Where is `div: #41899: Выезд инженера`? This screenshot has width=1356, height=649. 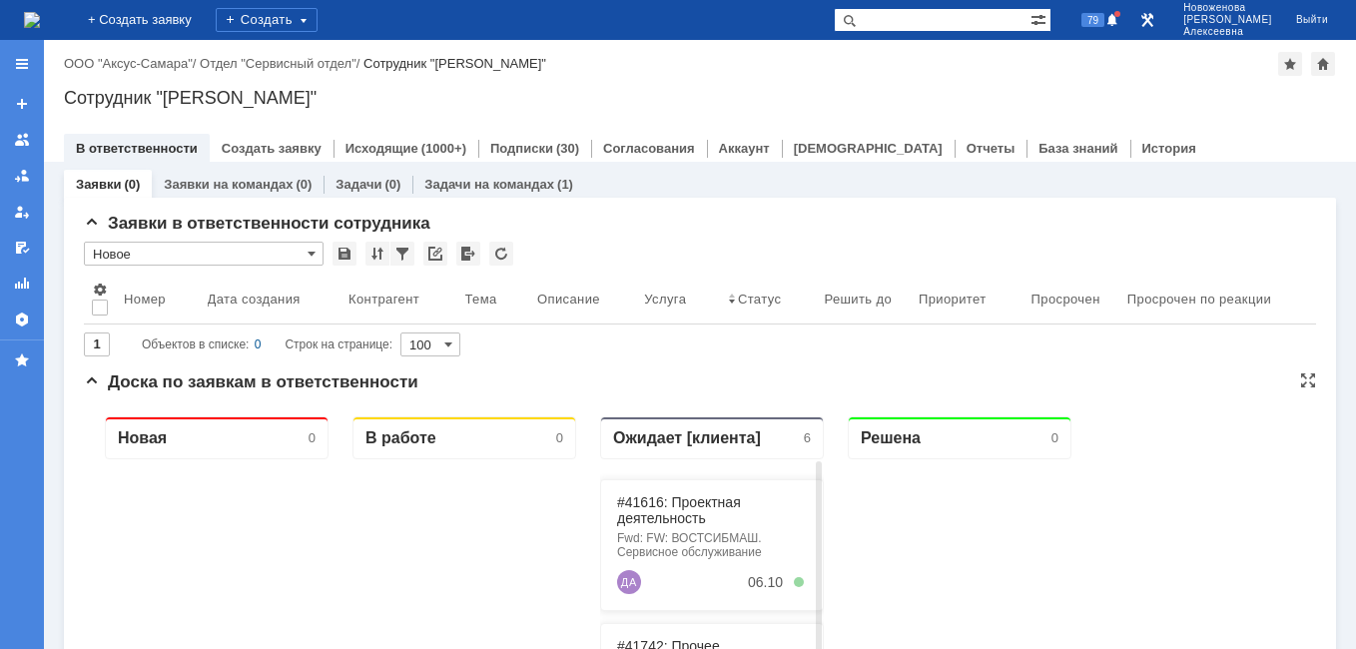
div: #41899: Выезд инженера is located at coordinates (628, 360).